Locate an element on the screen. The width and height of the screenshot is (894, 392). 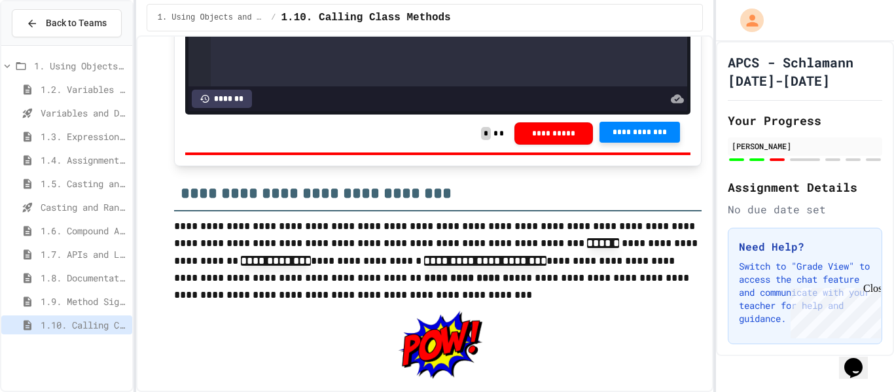
span: 1.7. APIs and Libraries is located at coordinates (84, 254).